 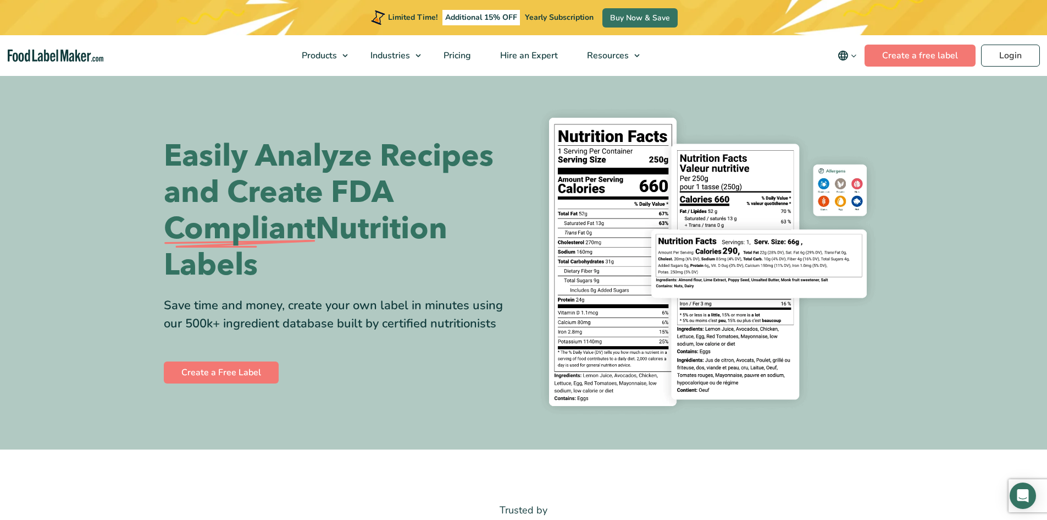 What do you see at coordinates (920, 56) in the screenshot?
I see `a: Create a free label` at bounding box center [920, 56].